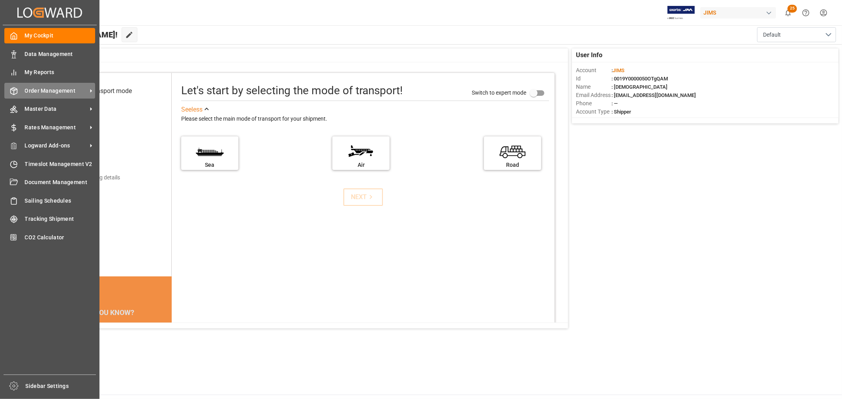  Describe the element at coordinates (166, 340) in the screenshot. I see `button: next slide / item` at that location.